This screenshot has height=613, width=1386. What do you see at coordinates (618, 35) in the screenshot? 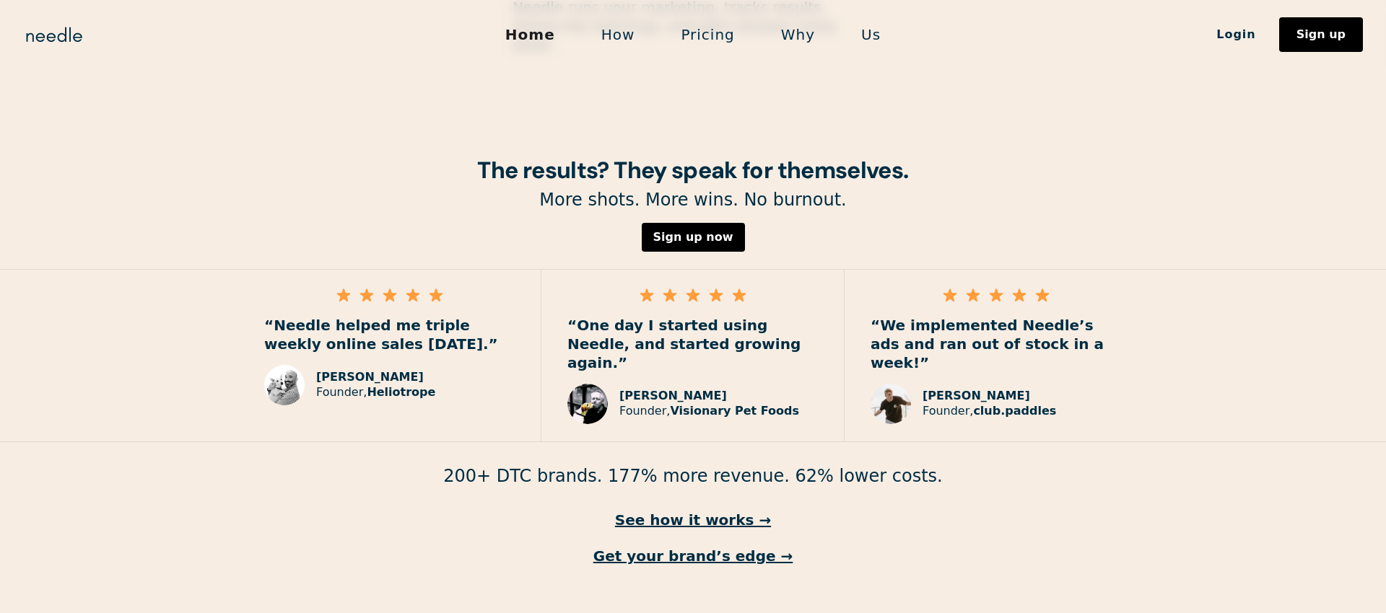
I see `a: How` at bounding box center [618, 35].